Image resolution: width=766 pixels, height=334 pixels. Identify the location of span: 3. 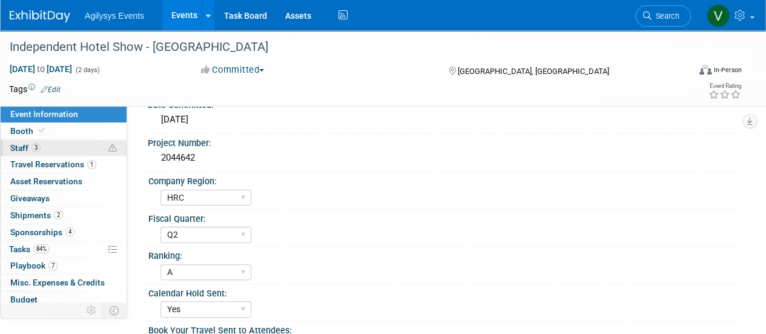
(36, 147).